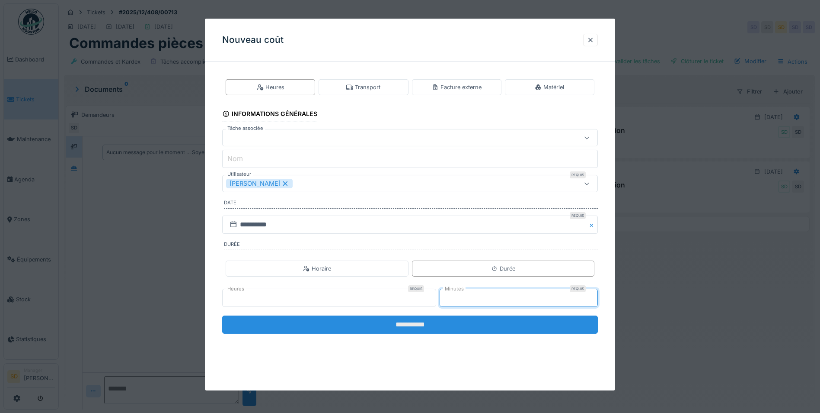 Image resolution: width=820 pixels, height=413 pixels. What do you see at coordinates (550, 87) in the screenshot?
I see `div: Matériel` at bounding box center [550, 87].